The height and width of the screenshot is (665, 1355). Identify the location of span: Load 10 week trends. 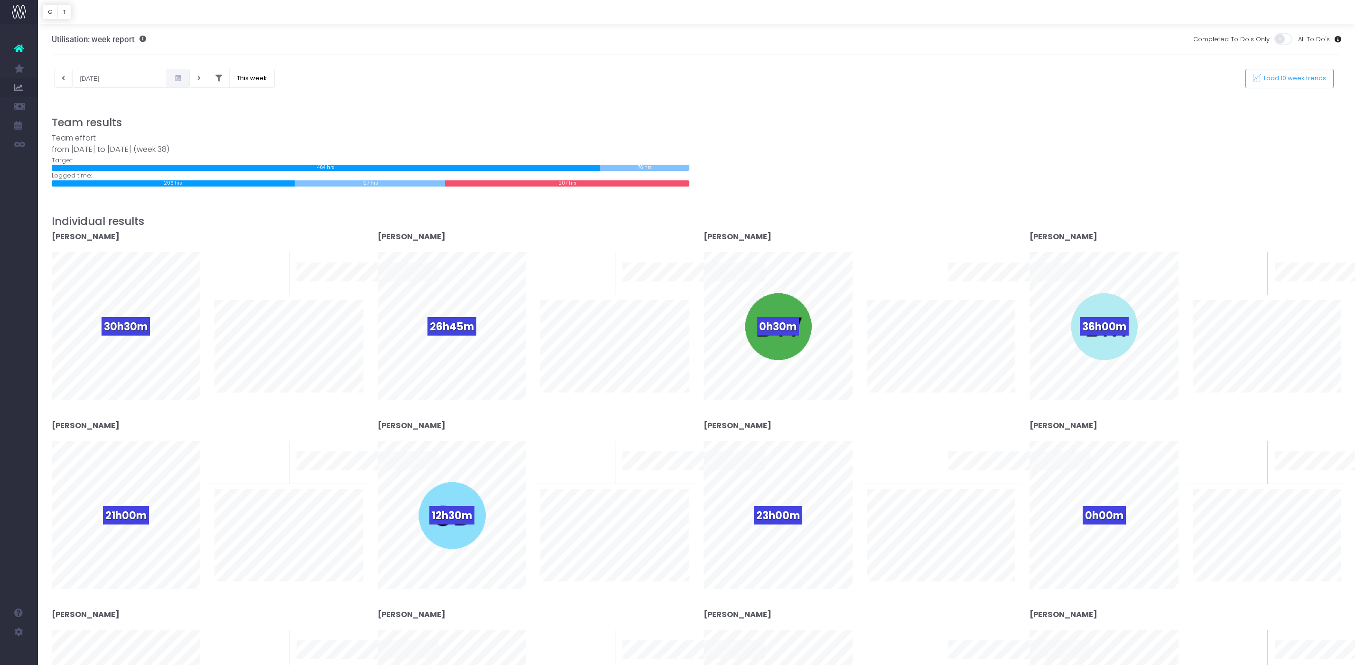
(1294, 78).